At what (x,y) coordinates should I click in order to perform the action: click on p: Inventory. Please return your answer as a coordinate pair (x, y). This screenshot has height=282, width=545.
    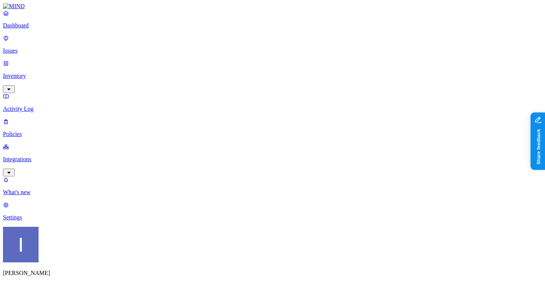
    Looking at the image, I should click on (273, 76).